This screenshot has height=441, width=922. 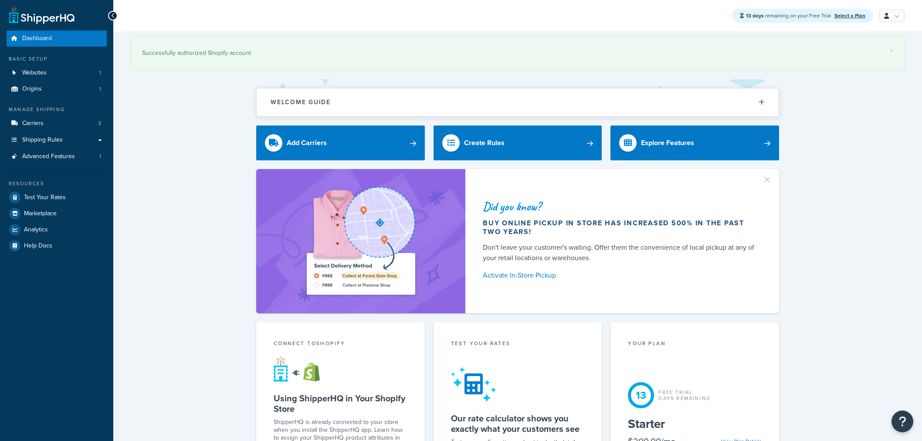 What do you see at coordinates (57, 109) in the screenshot?
I see `div: Manage Shipping` at bounding box center [57, 109].